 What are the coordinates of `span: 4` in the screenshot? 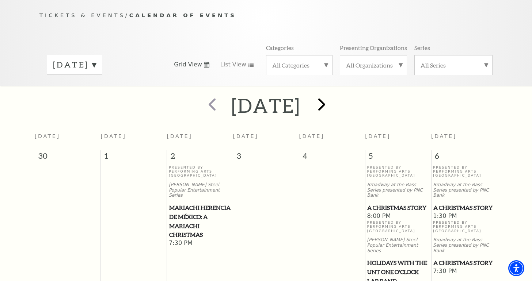 It's located at (332, 158).